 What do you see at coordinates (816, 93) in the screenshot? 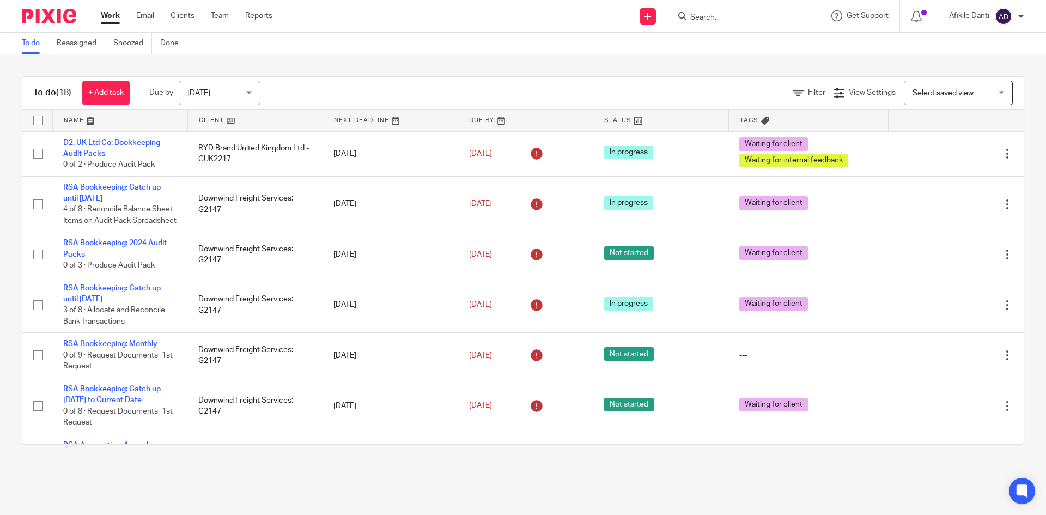
I see `span: Filter` at bounding box center [816, 93].